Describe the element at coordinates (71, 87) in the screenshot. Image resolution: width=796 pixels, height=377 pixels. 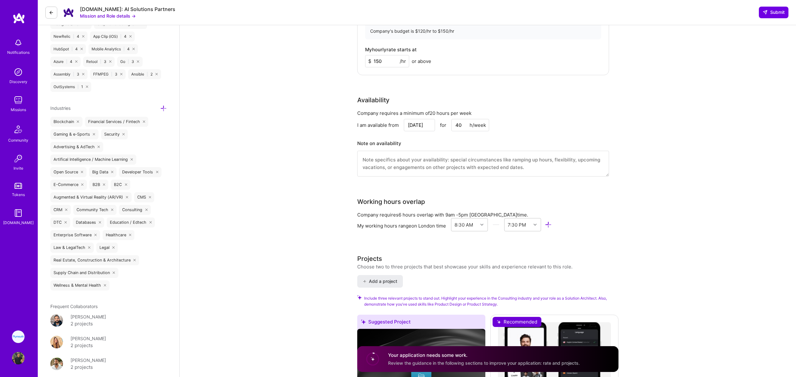
I see `div: OutSystems 1` at that location.